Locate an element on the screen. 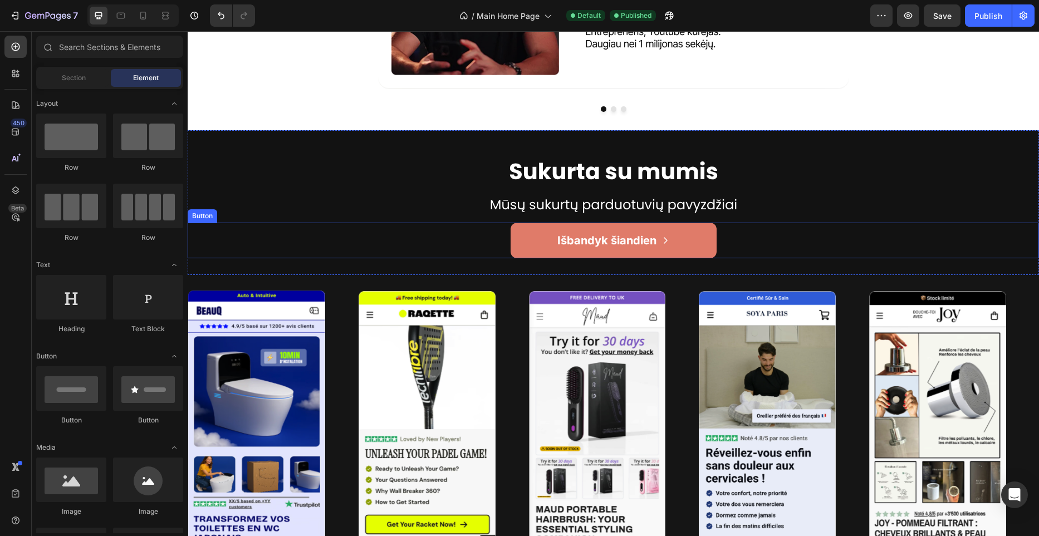 The image size is (1039, 536). div: Open Intercom Messenger is located at coordinates (1014, 495).